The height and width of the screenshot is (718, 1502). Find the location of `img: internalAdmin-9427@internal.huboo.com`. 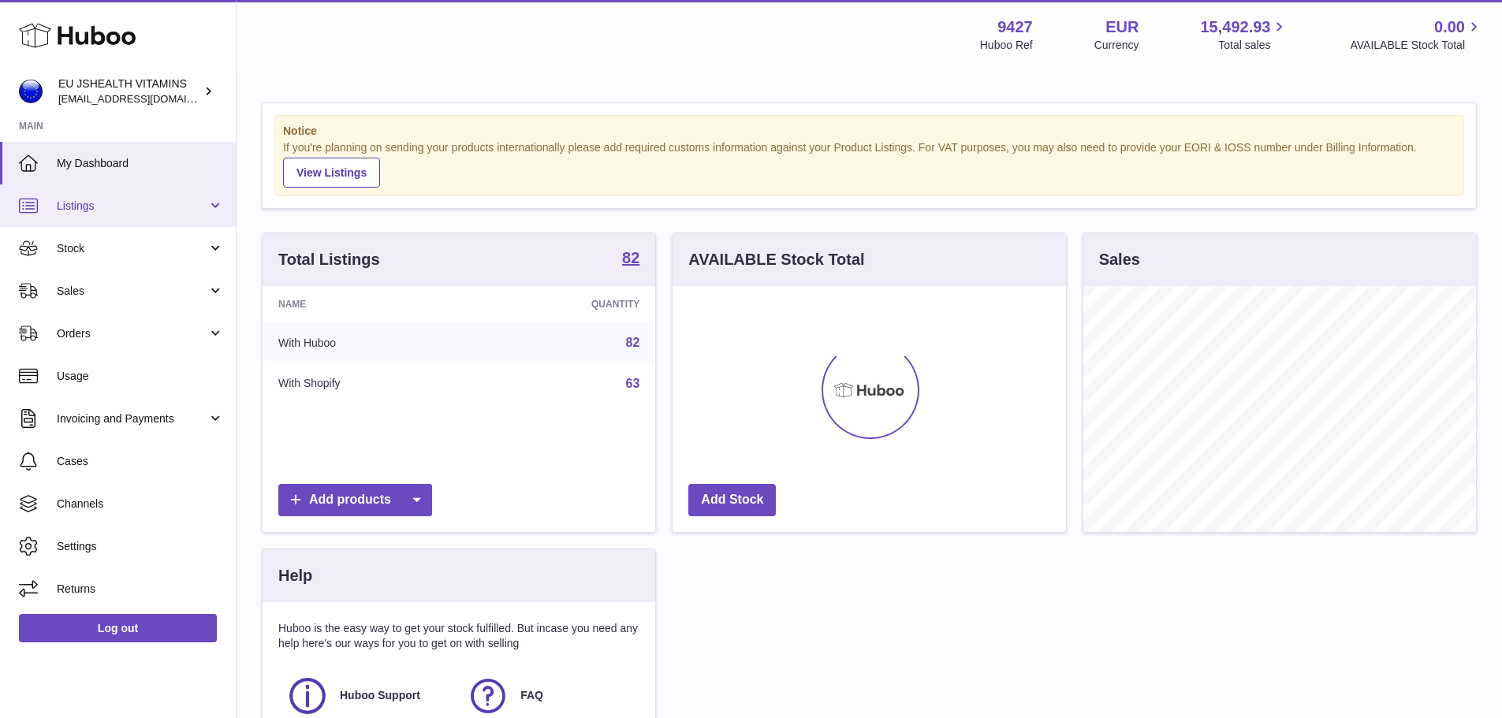

img: internalAdmin-9427@internal.huboo.com is located at coordinates (31, 91).